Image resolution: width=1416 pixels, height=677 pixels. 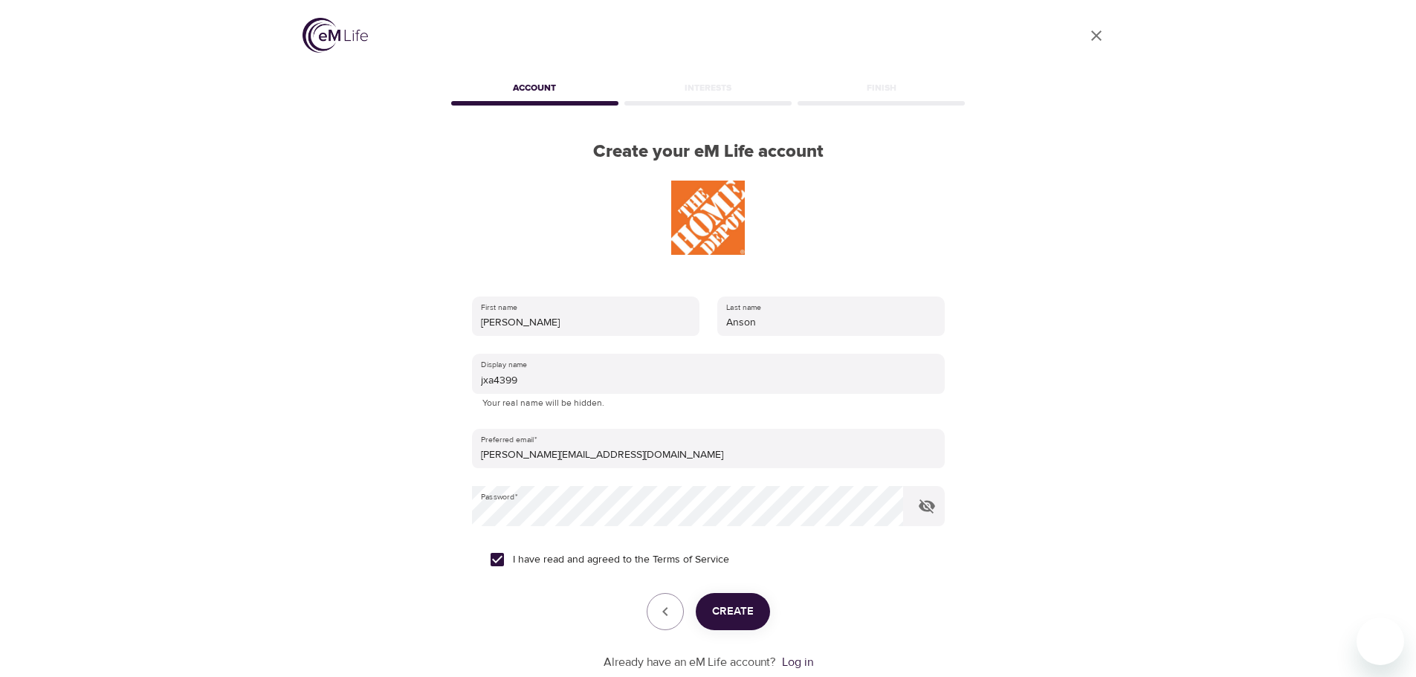 What do you see at coordinates (1096, 36) in the screenshot?
I see `a: close` at bounding box center [1096, 36].